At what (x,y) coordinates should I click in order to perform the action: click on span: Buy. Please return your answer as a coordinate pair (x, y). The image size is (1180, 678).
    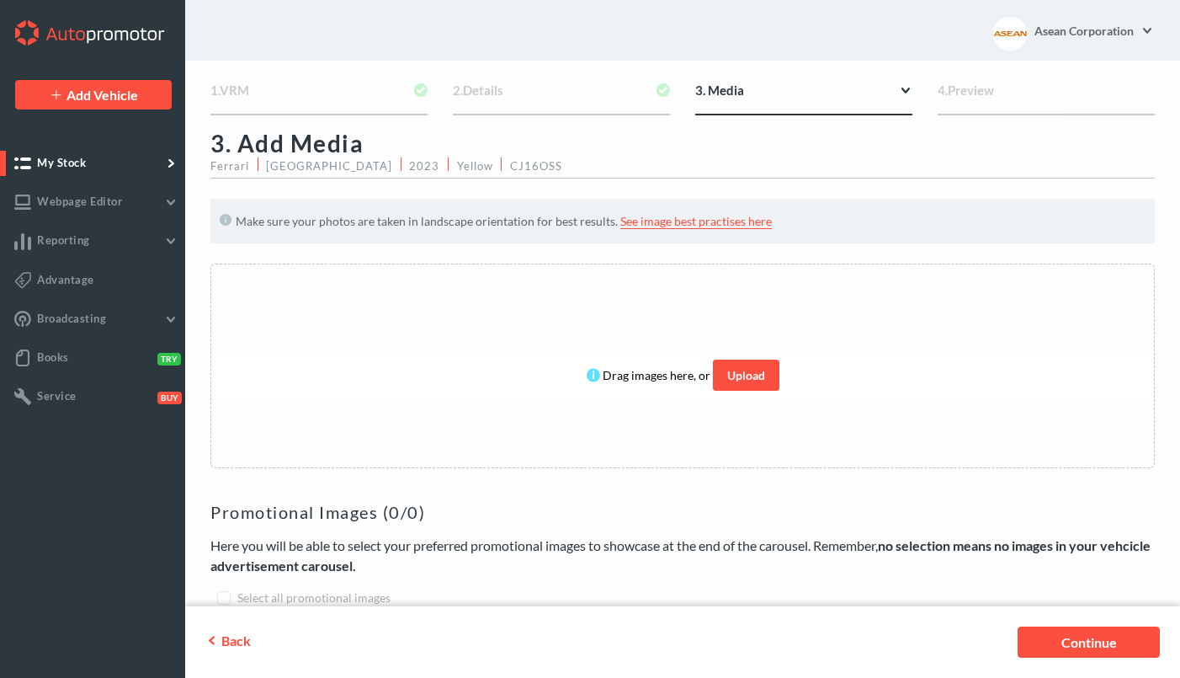
    Looking at the image, I should click on (169, 397).